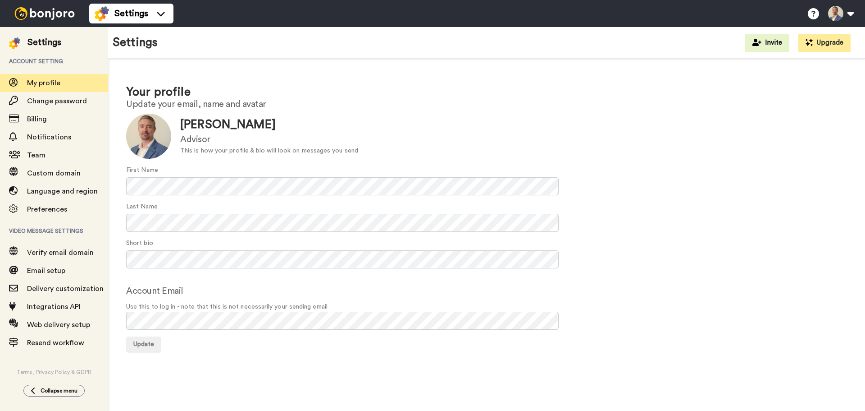  What do you see at coordinates (142, 170) in the screenshot?
I see `label: First Name` at bounding box center [142, 170].